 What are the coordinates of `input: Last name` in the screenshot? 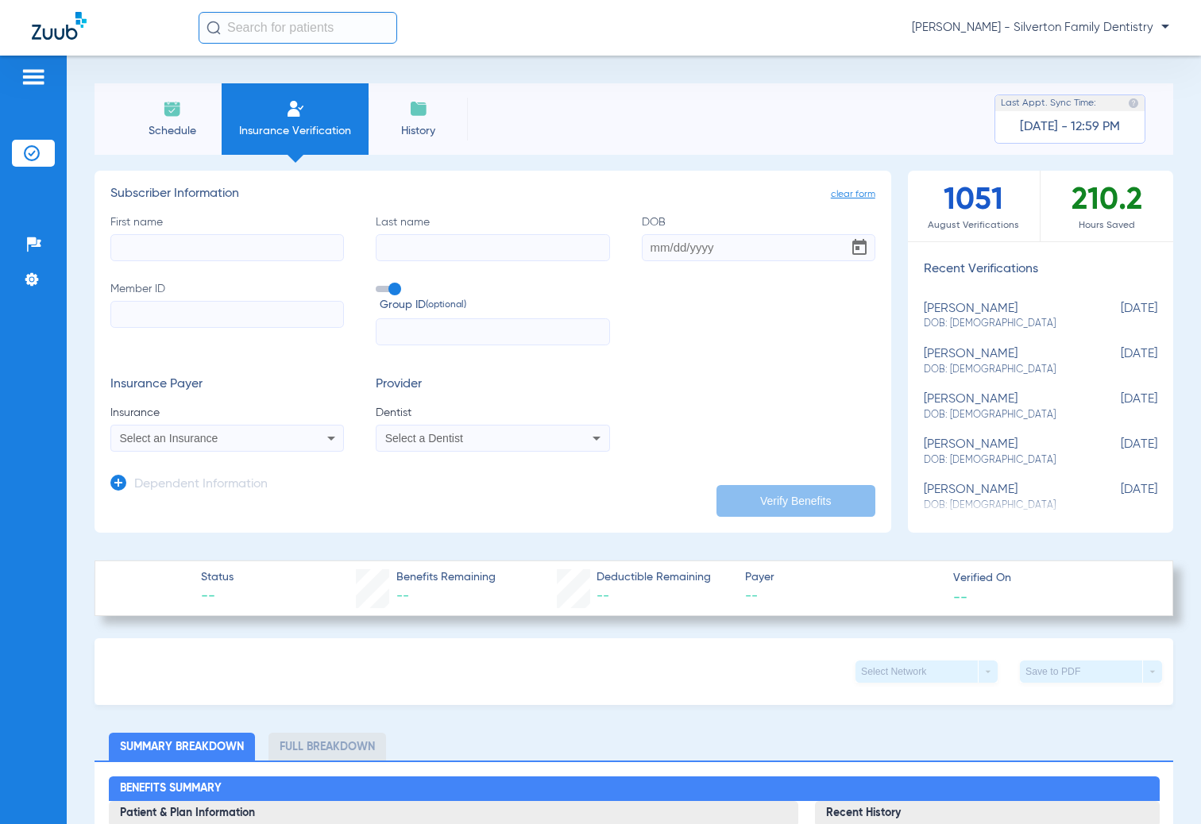 It's located at (492, 248).